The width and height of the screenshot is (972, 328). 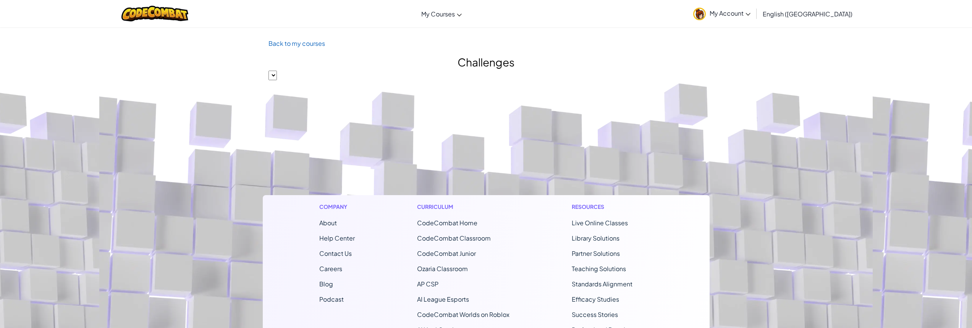 What do you see at coordinates (596, 253) in the screenshot?
I see `a: Partner Solutions` at bounding box center [596, 253].